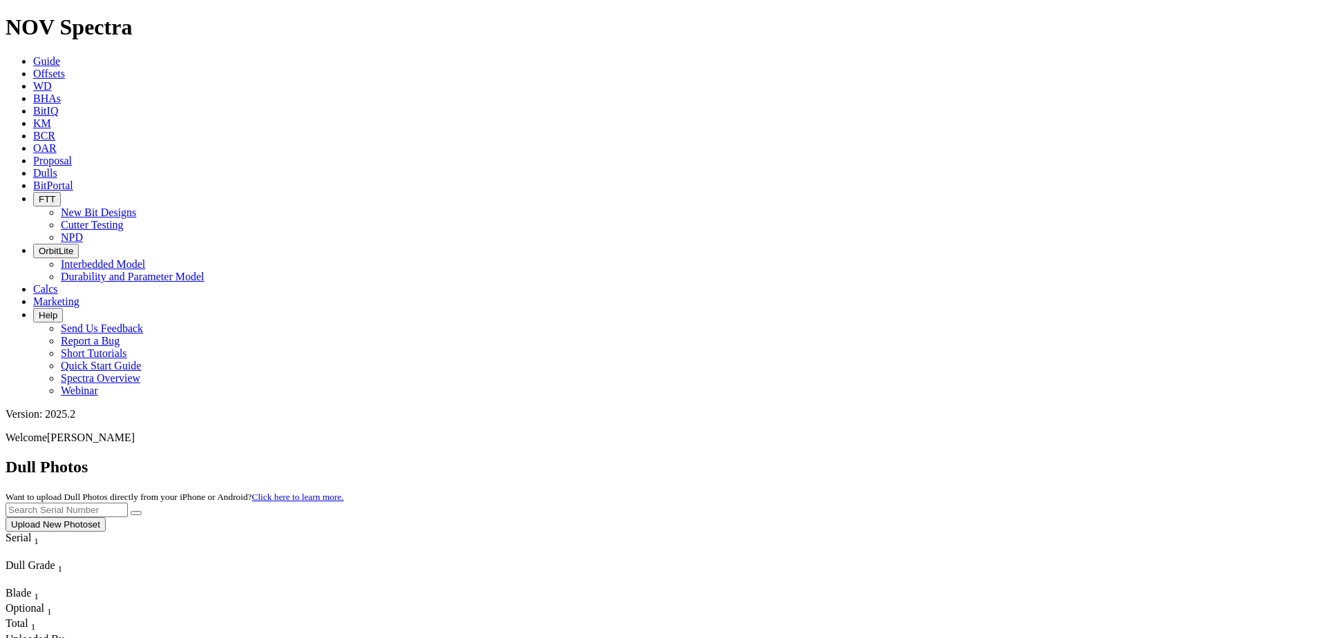 This screenshot has width=1321, height=638. Describe the element at coordinates (46, 111) in the screenshot. I see `a: BitIQ` at that location.